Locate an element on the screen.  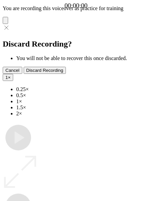
a: 00:00:00 is located at coordinates (76, 6).